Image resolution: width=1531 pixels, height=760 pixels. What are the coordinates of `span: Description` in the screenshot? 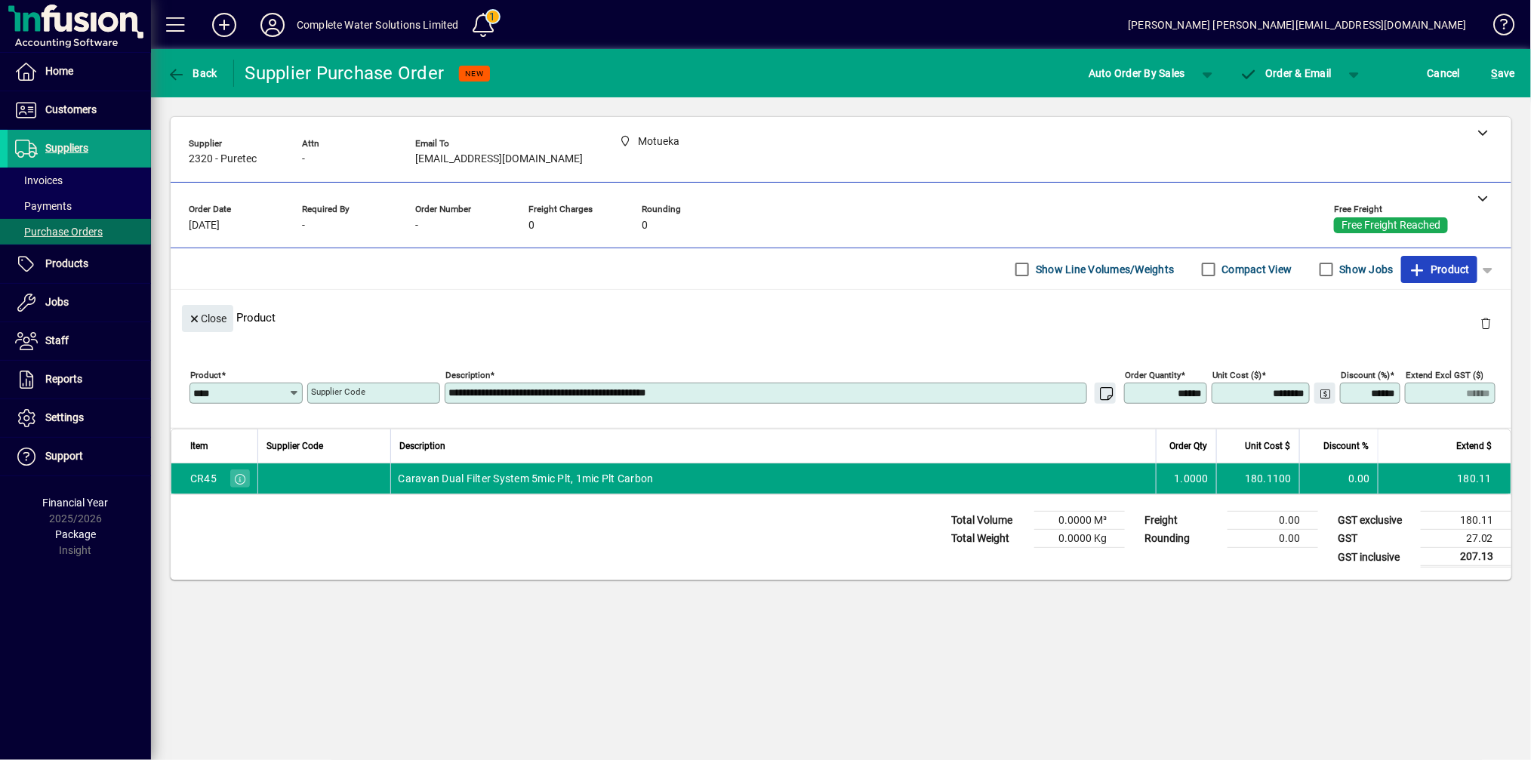 It's located at (423, 446).